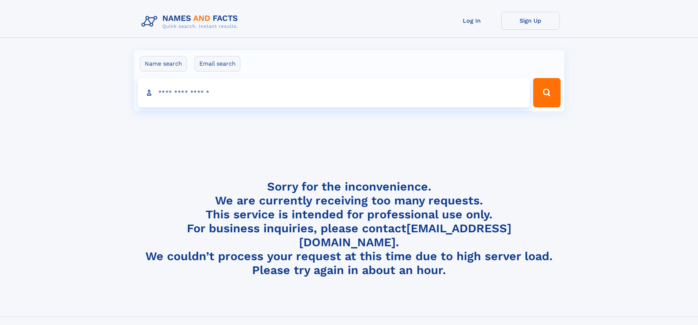 The width and height of the screenshot is (698, 325). What do you see at coordinates (163, 64) in the screenshot?
I see `label: Name search` at bounding box center [163, 64].